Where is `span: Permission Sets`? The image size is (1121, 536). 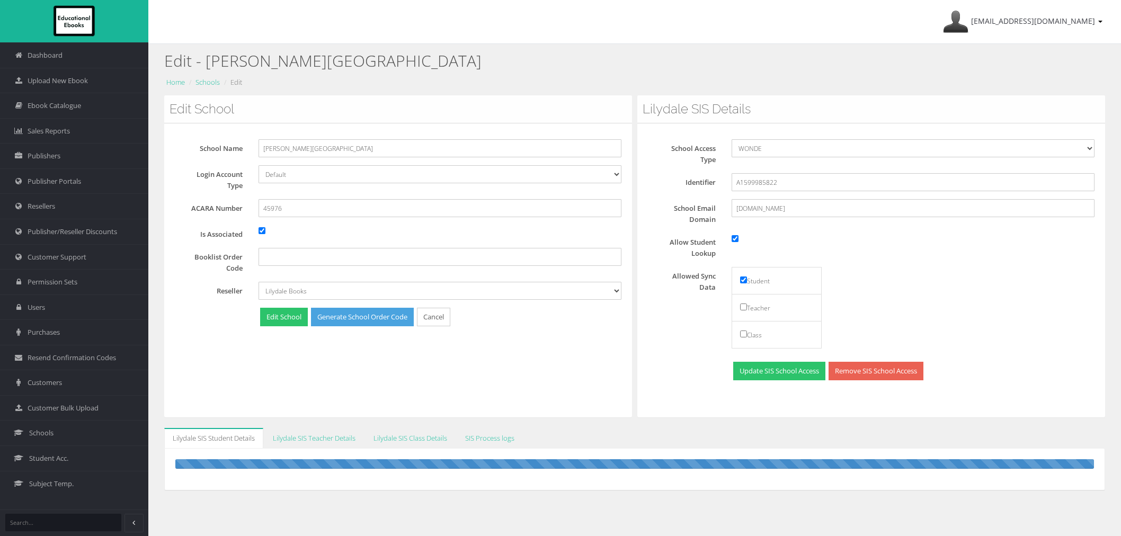
span: Permission Sets is located at coordinates (52, 282).